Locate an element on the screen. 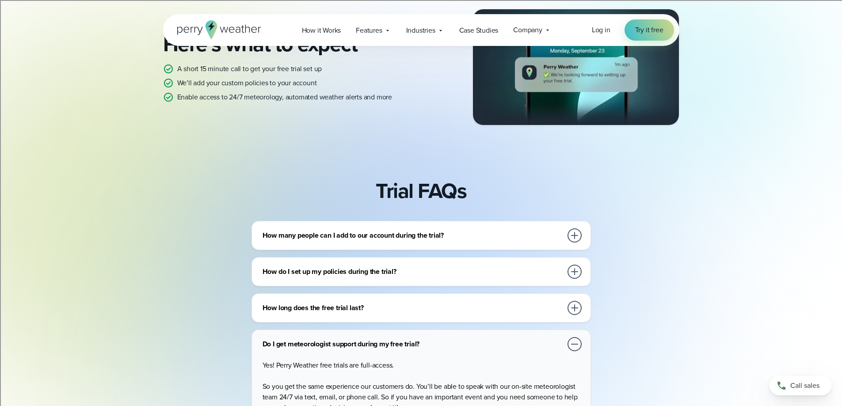  span: How it Works is located at coordinates (321, 31).